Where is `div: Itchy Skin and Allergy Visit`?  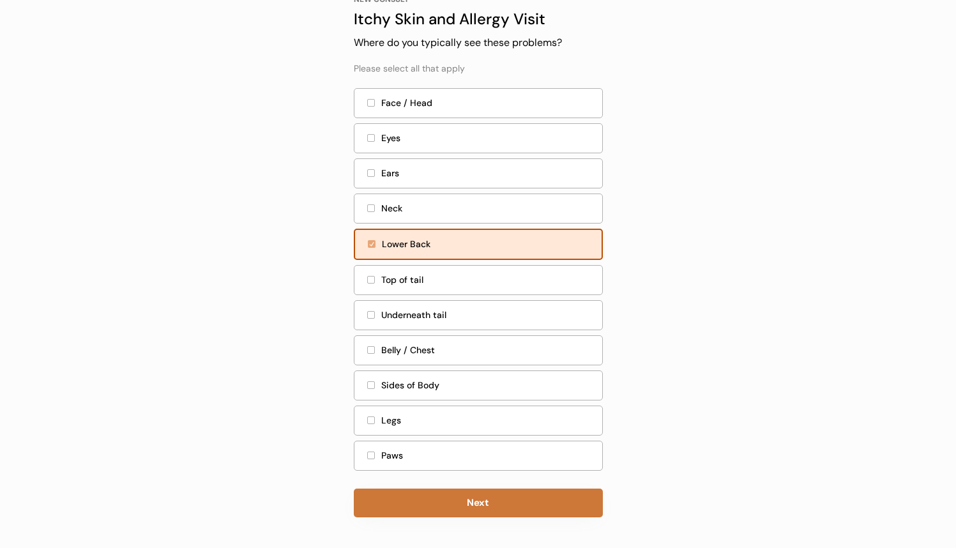
div: Itchy Skin and Allergy Visit is located at coordinates (478, 19).